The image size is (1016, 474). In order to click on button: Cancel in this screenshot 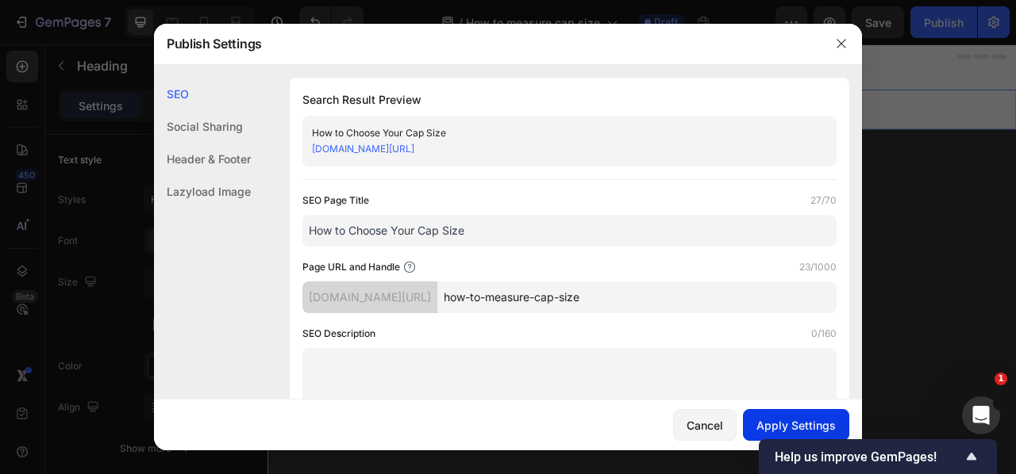, I will do `click(705, 425)`.